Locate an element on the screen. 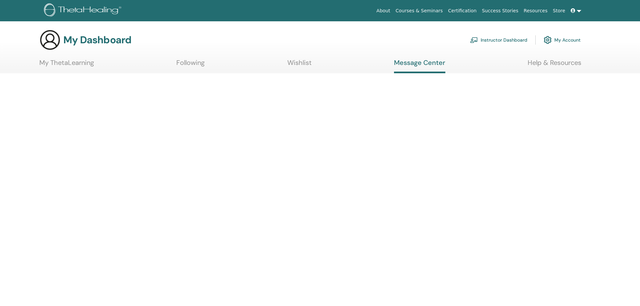 This screenshot has height=306, width=640. a: Instructor Dashboard is located at coordinates (498, 40).